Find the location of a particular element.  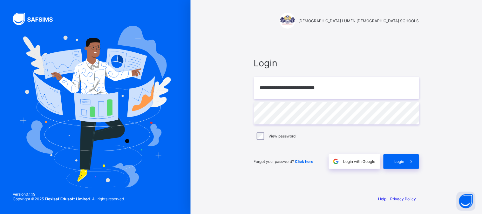

a: Help is located at coordinates (383, 199).